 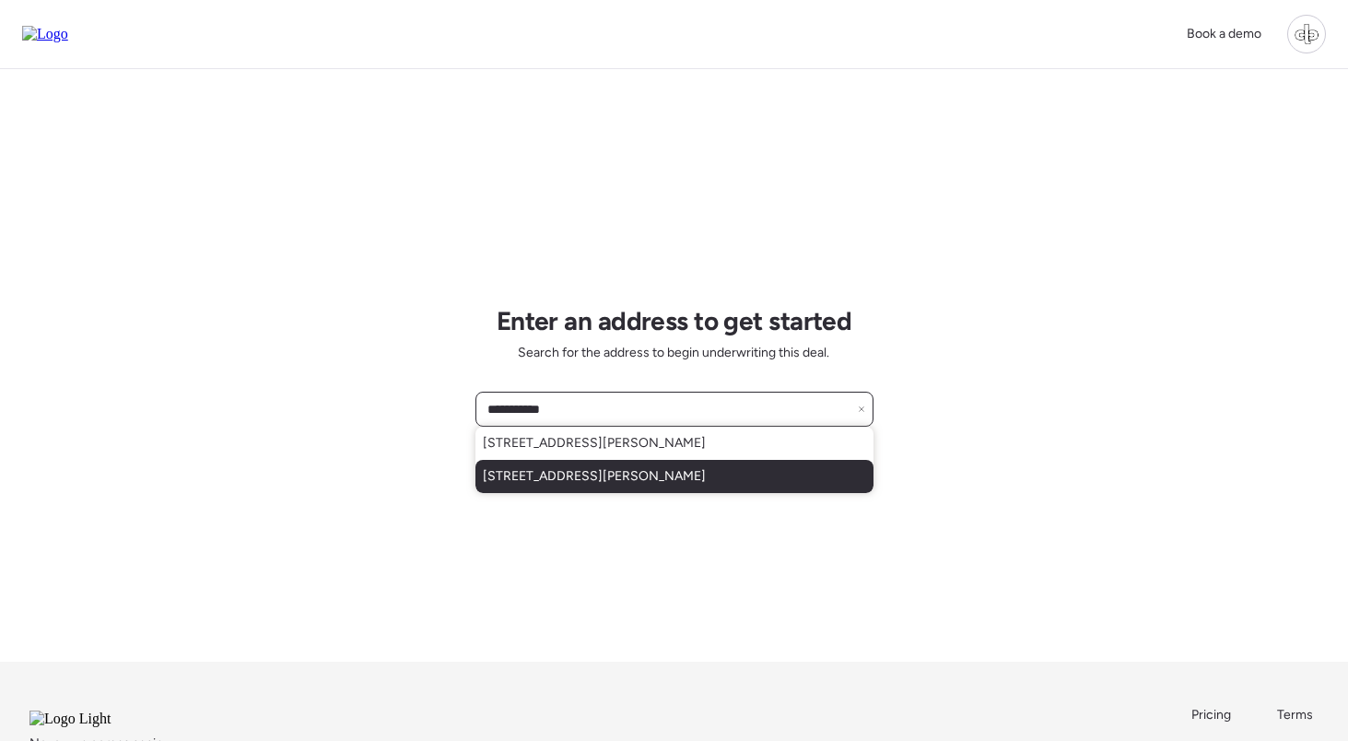 What do you see at coordinates (673, 353) in the screenshot?
I see `span: Search for the address to begin underwriting this deal.` at bounding box center [673, 353].